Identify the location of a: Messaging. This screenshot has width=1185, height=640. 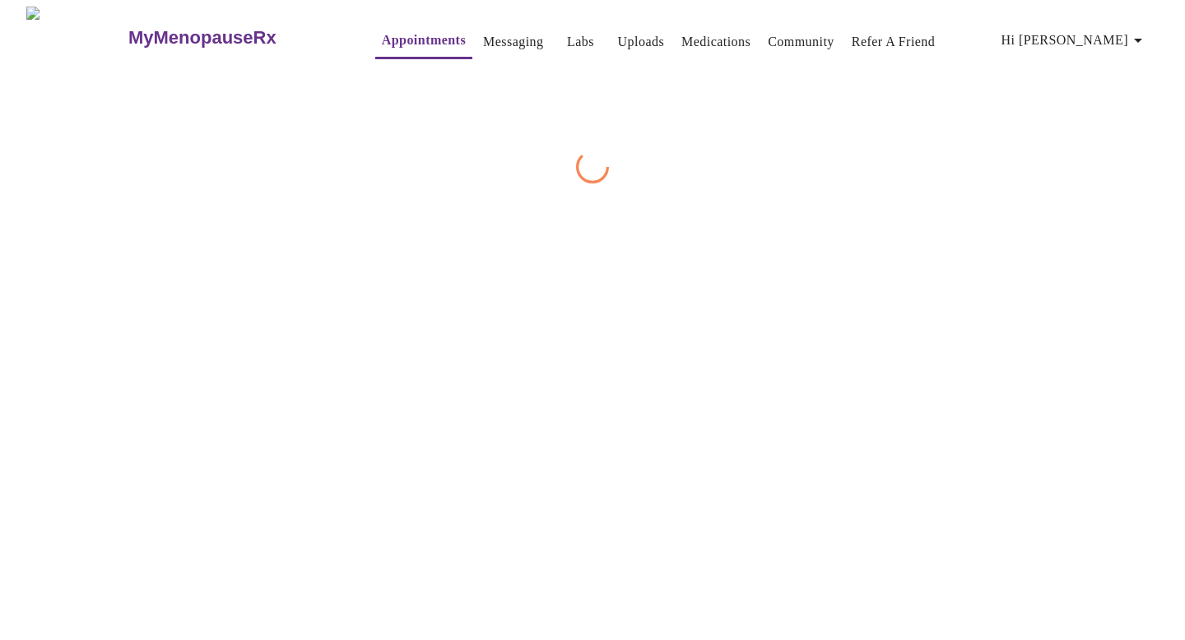
(513, 42).